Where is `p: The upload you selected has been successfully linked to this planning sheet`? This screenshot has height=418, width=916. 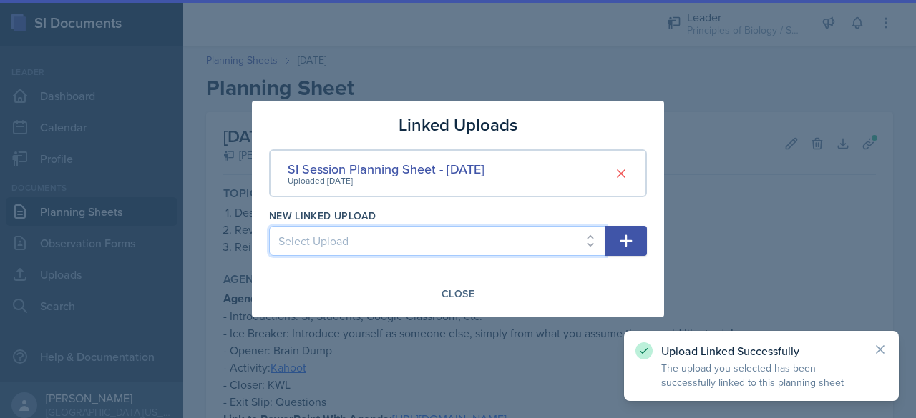
p: The upload you selected has been successfully linked to this planning sheet is located at coordinates (761, 376).